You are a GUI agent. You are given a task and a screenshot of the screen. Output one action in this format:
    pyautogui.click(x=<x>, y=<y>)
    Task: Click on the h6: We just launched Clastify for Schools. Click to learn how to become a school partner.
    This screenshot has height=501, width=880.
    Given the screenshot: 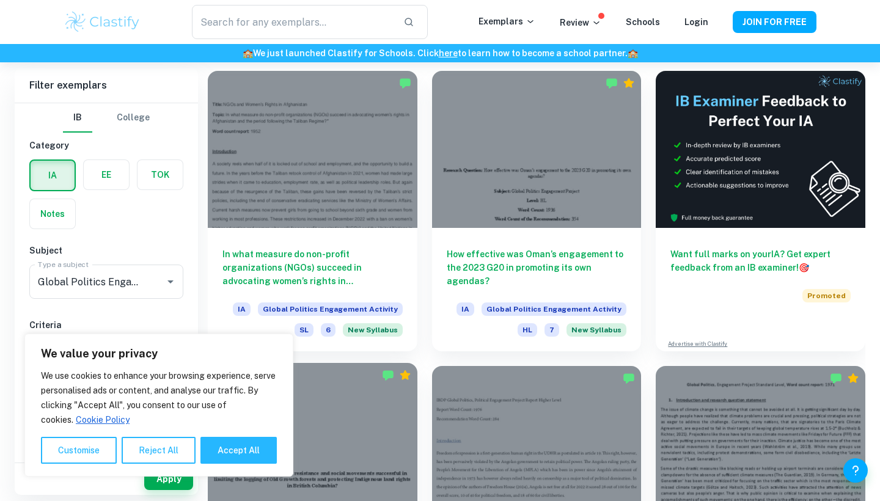 What is the action you would take?
    pyautogui.click(x=440, y=53)
    